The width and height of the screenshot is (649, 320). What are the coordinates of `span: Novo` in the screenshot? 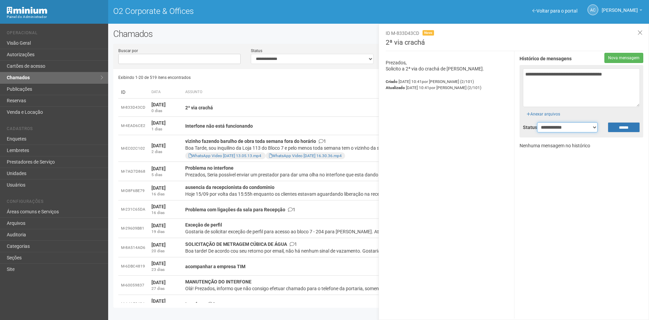 It's located at (428, 33).